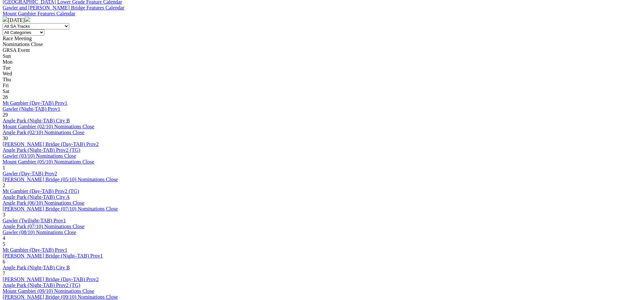  Describe the element at coordinates (311, 38) in the screenshot. I see `div: Race Meeting` at that location.